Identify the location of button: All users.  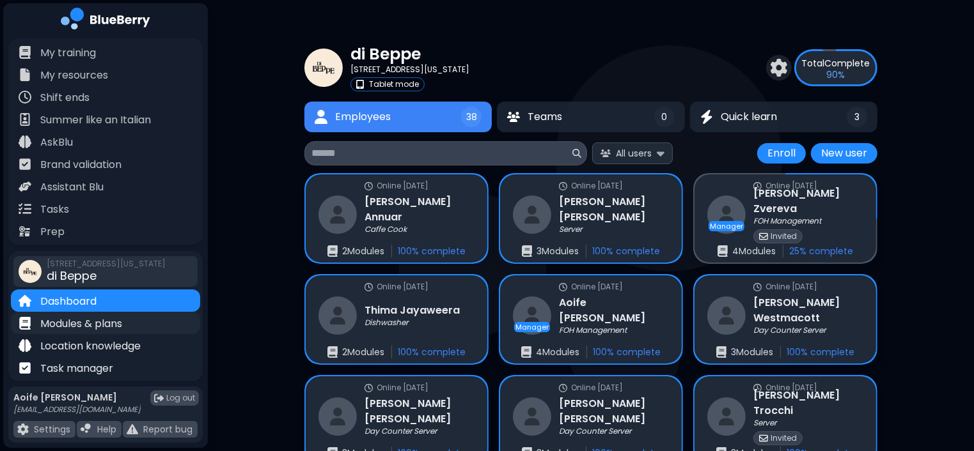
(632, 153).